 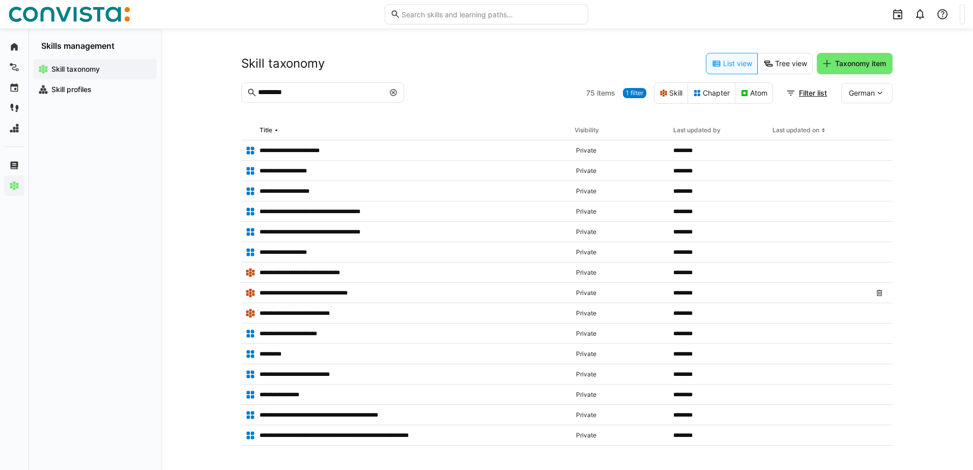 What do you see at coordinates (807, 93) in the screenshot?
I see `button: Filter list` at bounding box center [807, 93].